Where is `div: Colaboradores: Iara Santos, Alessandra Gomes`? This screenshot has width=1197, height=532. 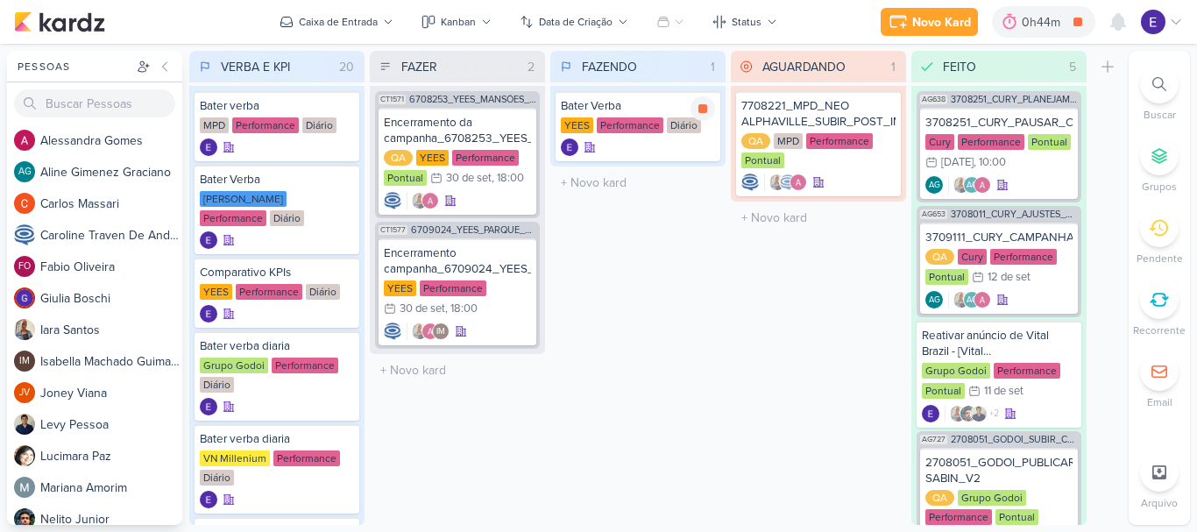 div: Colaboradores: Iara Santos, Alessandra Gomes is located at coordinates (422, 201).